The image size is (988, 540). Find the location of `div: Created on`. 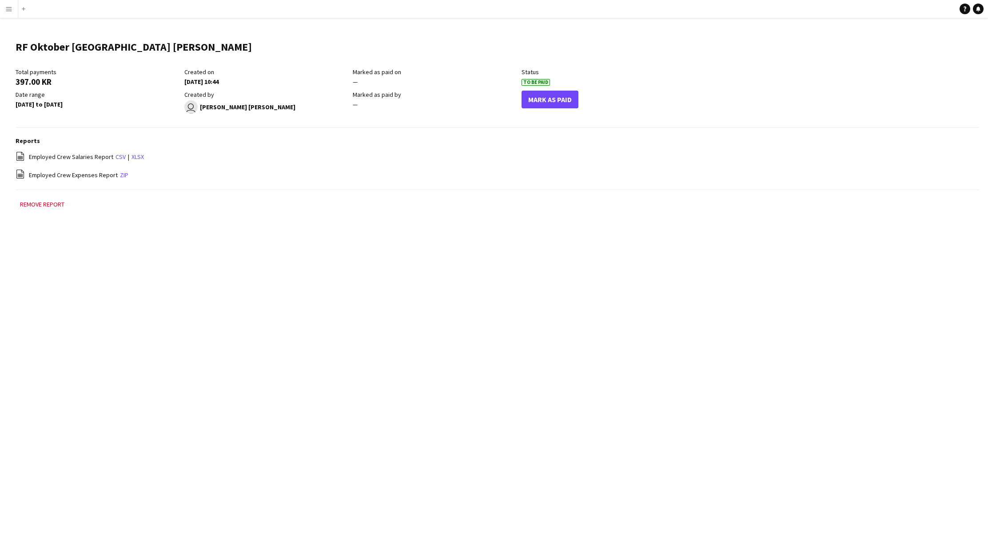

div: Created on is located at coordinates (266, 72).